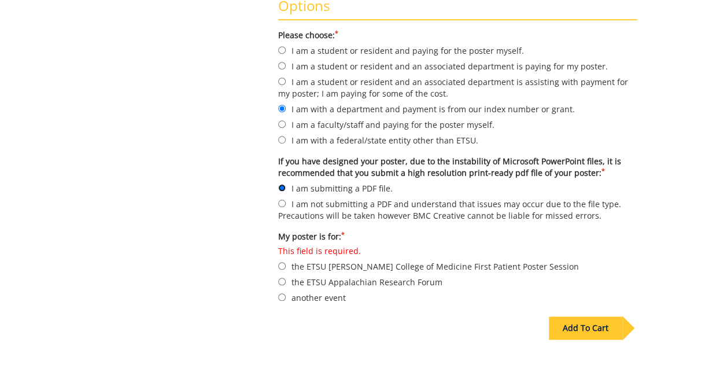  I want to click on label: I am a student or resident and paying for the poster myself., so click(458, 50).